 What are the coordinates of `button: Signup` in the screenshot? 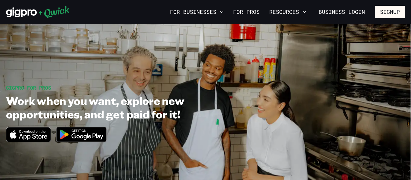 It's located at (390, 12).